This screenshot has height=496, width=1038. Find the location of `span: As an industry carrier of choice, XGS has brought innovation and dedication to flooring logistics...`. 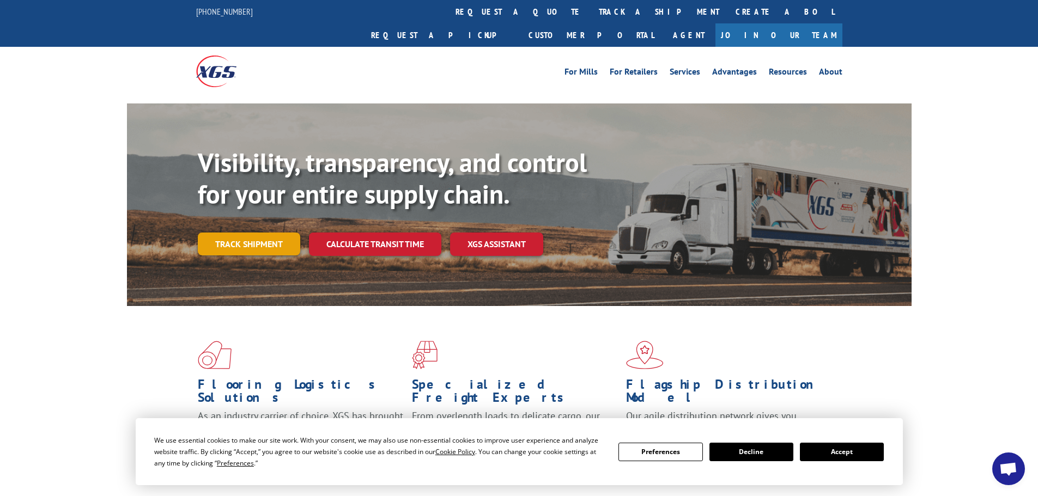

span: As an industry carrier of choice, XGS has brought innovation and dedication to flooring logistics... is located at coordinates (300, 429).